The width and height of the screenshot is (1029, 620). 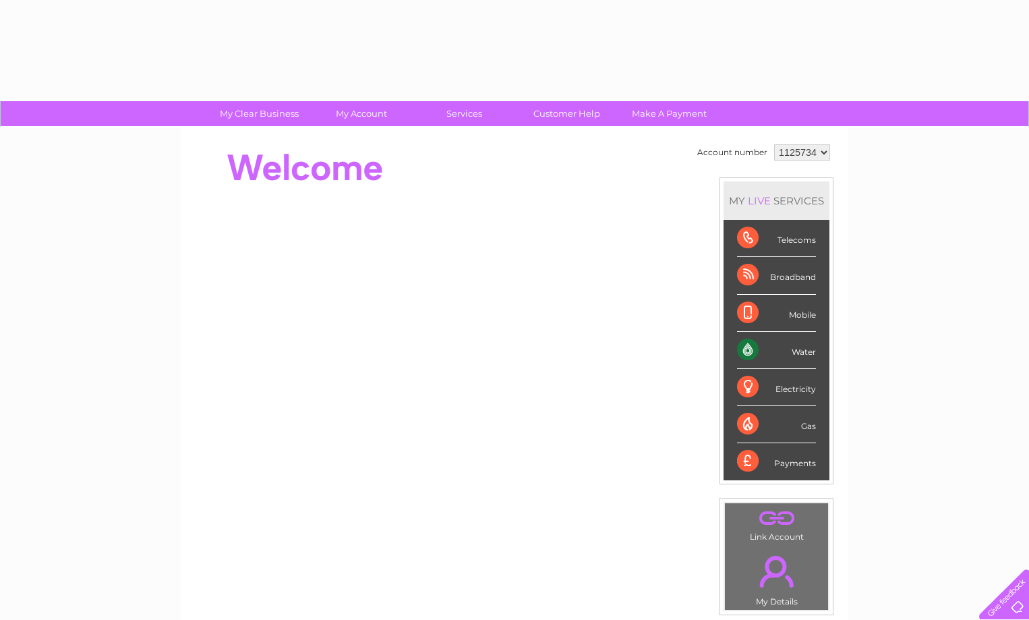 What do you see at coordinates (776, 387) in the screenshot?
I see `div: Electricity` at bounding box center [776, 387].